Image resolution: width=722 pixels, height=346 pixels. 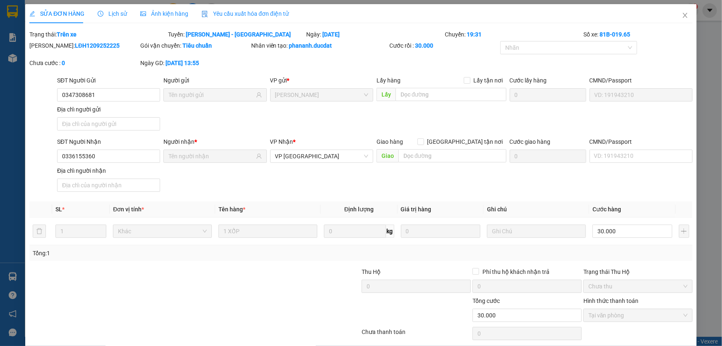 What do you see at coordinates (112, 14) in the screenshot?
I see `span: Lịch sử` at bounding box center [112, 14].